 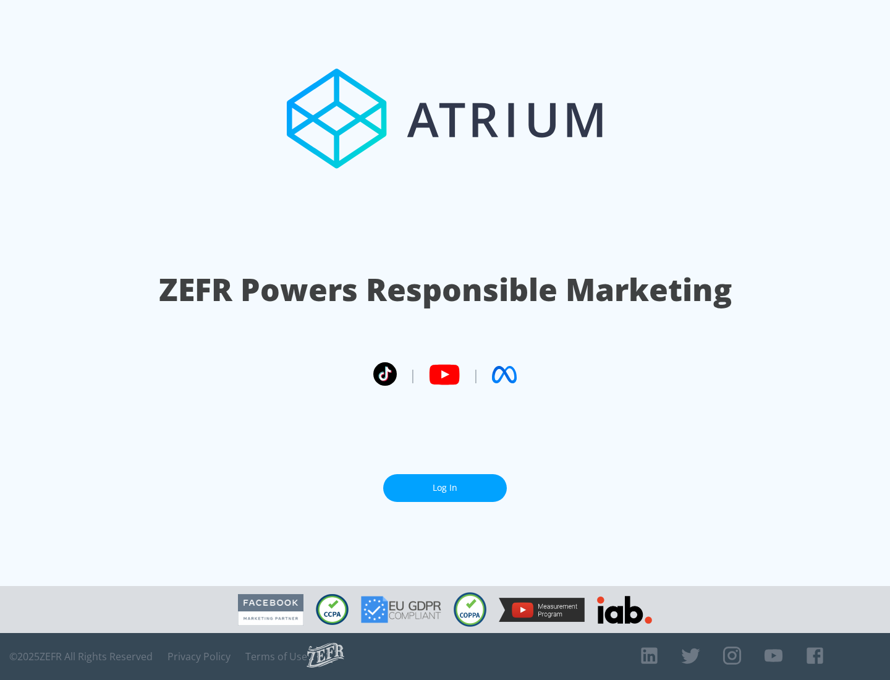 What do you see at coordinates (541, 609) in the screenshot?
I see `img: YouTube Measurement Program` at bounding box center [541, 609].